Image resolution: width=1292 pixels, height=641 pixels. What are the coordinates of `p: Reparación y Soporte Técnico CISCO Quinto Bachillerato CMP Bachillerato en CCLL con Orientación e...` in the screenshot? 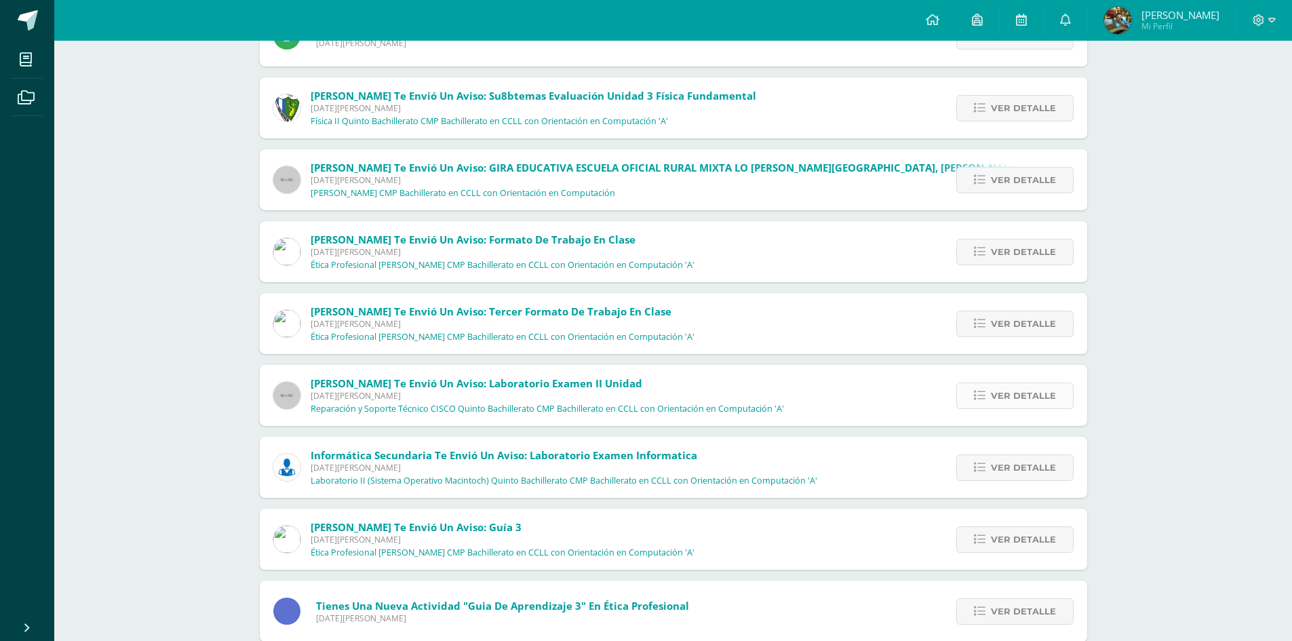 It's located at (548, 409).